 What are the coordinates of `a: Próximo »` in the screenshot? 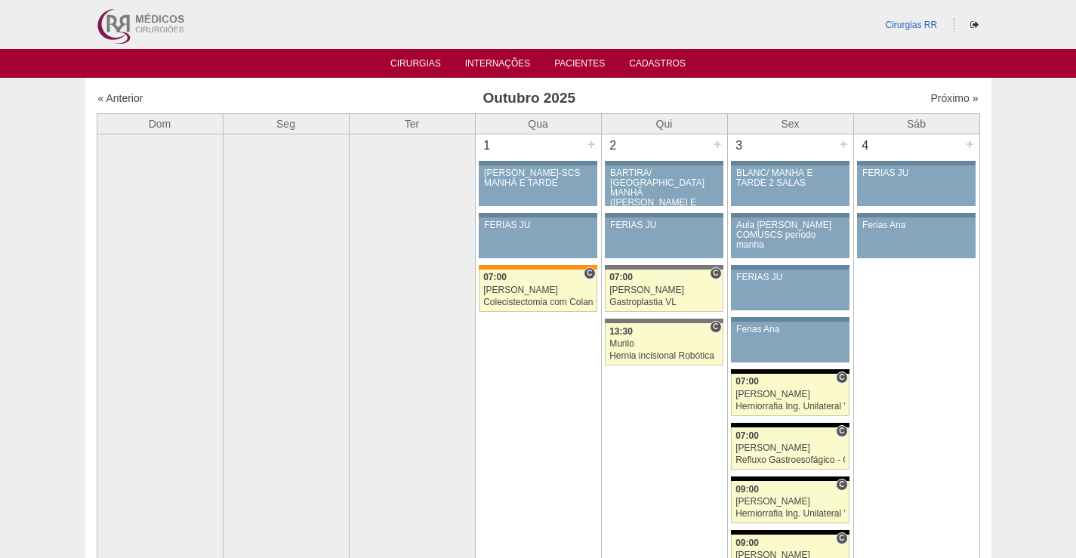 It's located at (954, 98).